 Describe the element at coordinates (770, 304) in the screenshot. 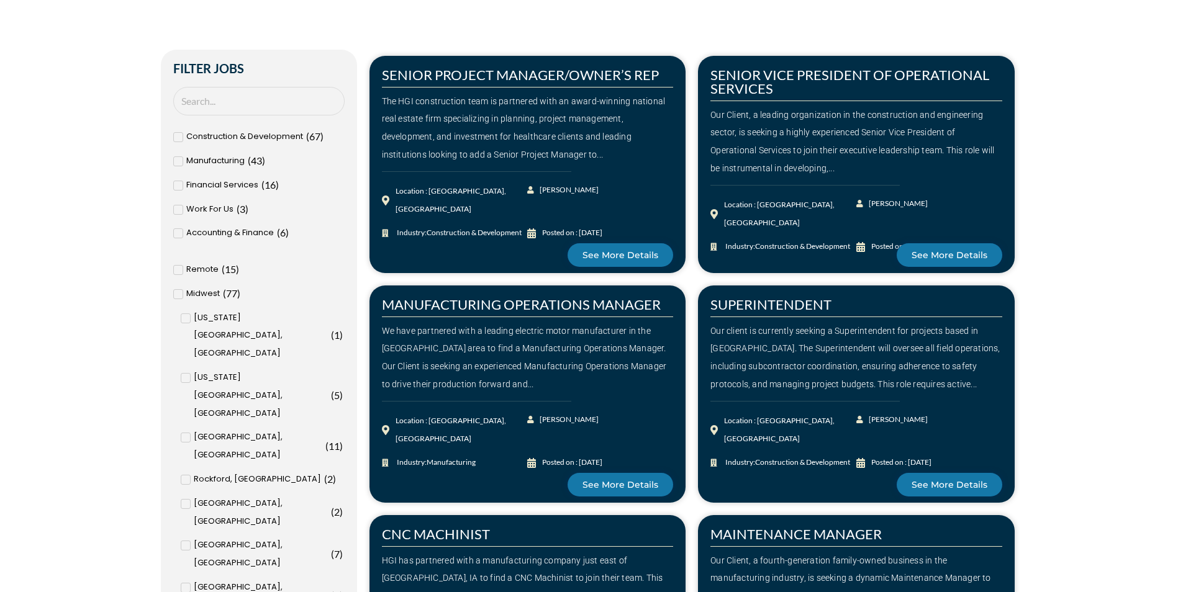

I see `a: SUPERINTENDENT` at that location.